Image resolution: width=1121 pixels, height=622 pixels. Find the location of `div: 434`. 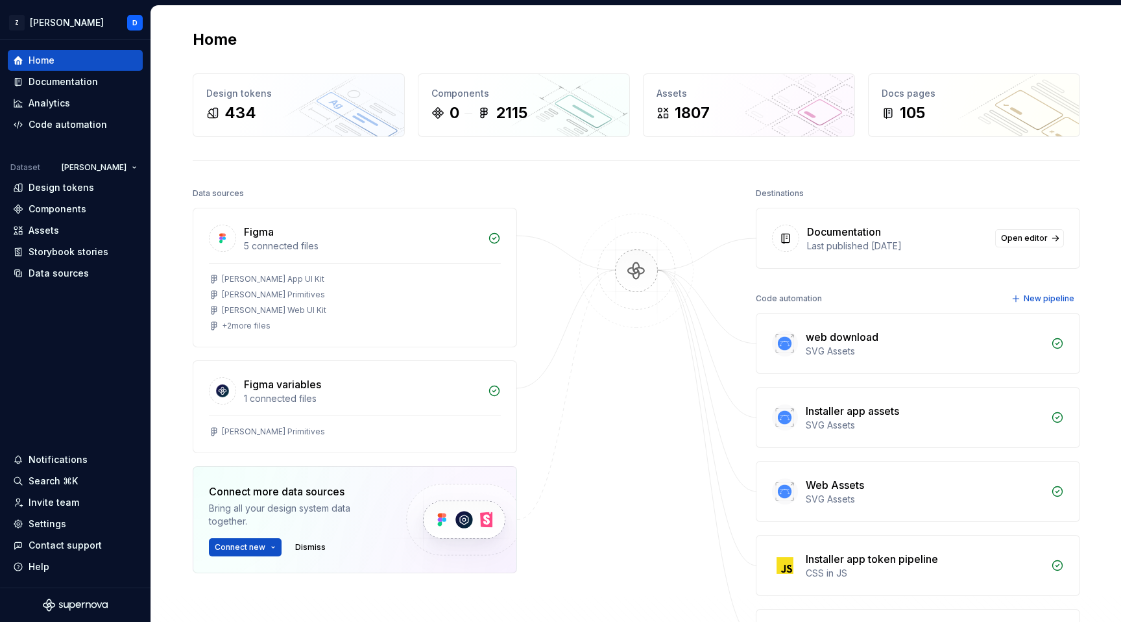

div: 434 is located at coordinates (240, 113).